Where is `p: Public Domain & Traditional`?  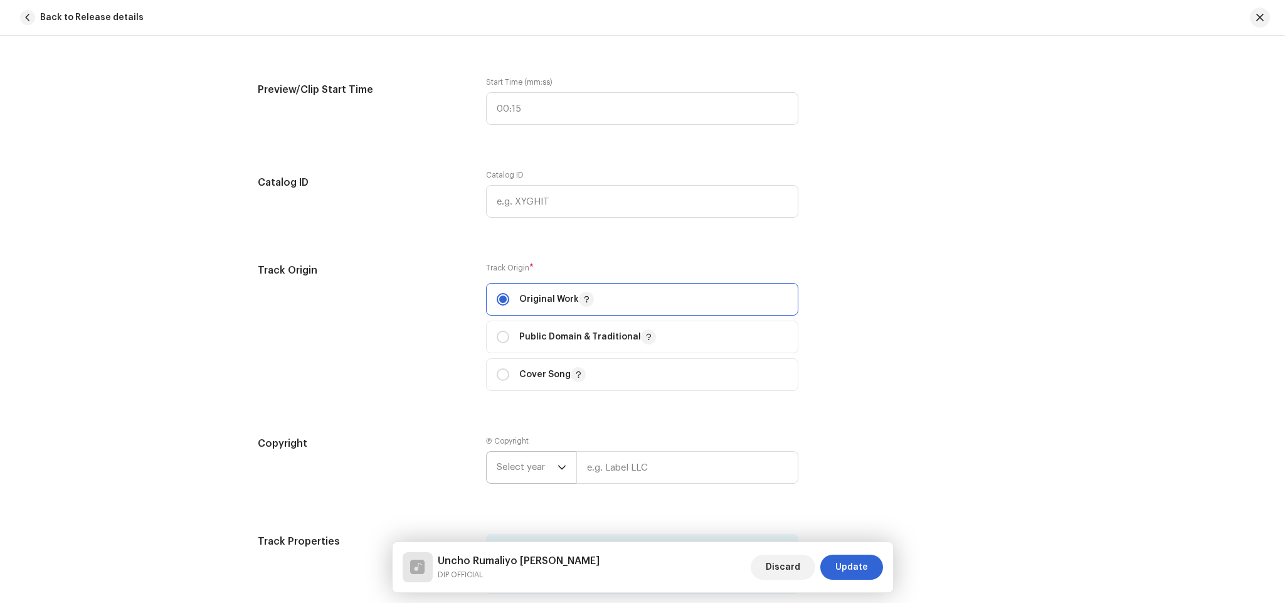
p: Public Domain & Traditional is located at coordinates (588, 337).